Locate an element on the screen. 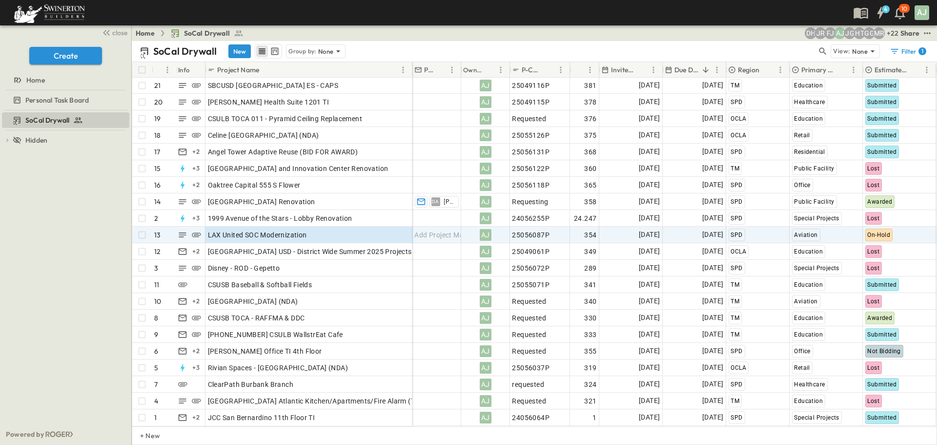 The width and height of the screenshot is (937, 445). span: 25056087P is located at coordinates (531, 235).